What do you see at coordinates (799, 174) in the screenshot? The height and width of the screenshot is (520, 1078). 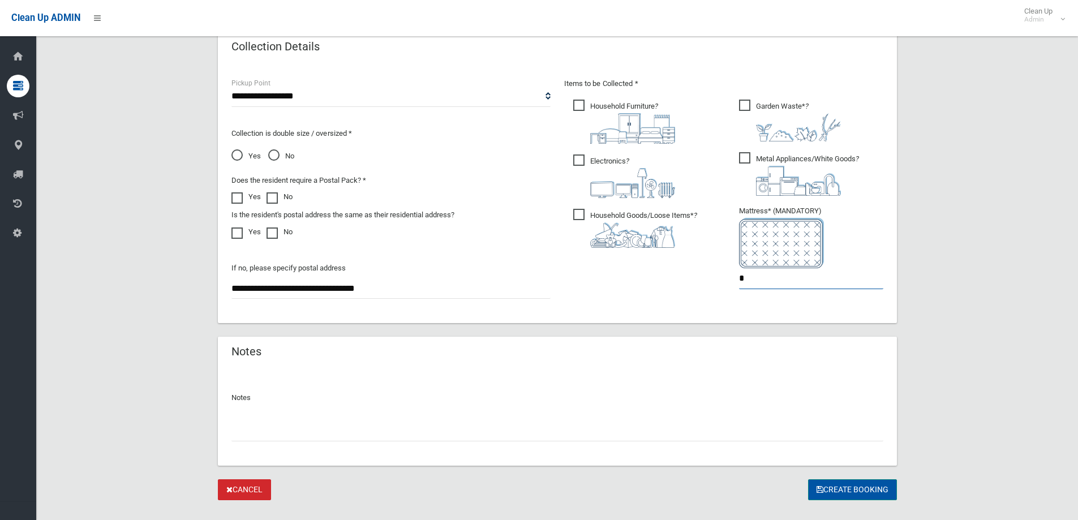 I see `span: Metal Appliances/White Goods` at bounding box center [799, 174].